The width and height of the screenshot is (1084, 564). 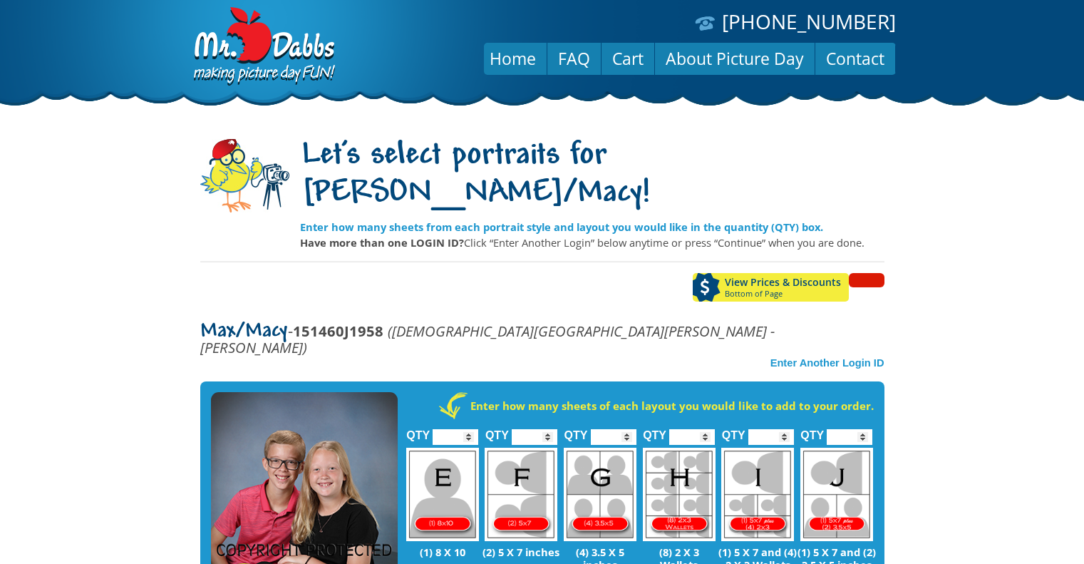 What do you see at coordinates (245, 175) in the screenshot?
I see `img: camera-mascot` at bounding box center [245, 175].